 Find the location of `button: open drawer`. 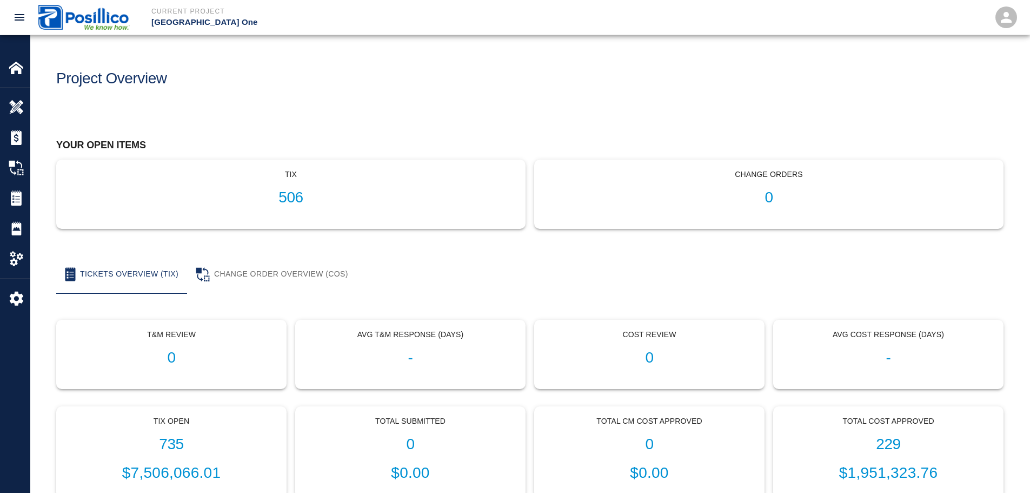

button: open drawer is located at coordinates (19, 17).